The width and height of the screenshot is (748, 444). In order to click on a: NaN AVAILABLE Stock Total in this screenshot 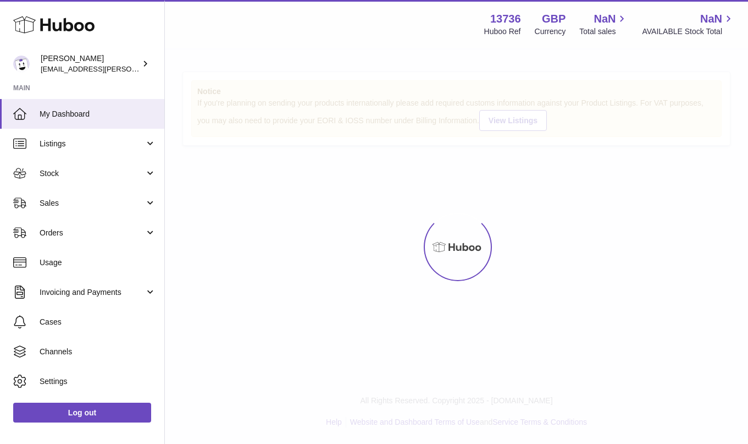, I will do `click(688, 24)`.